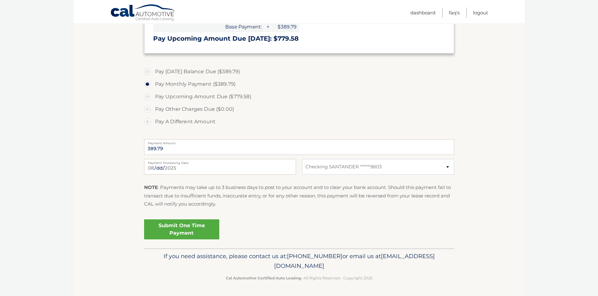  I want to click on strong: Cal Automotive Certified Auto Leasing, so click(263, 278).